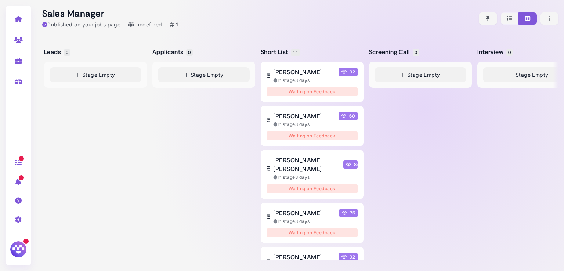 The height and width of the screenshot is (271, 564). What do you see at coordinates (57, 52) in the screenshot?
I see `h5: Leads` at bounding box center [57, 52].